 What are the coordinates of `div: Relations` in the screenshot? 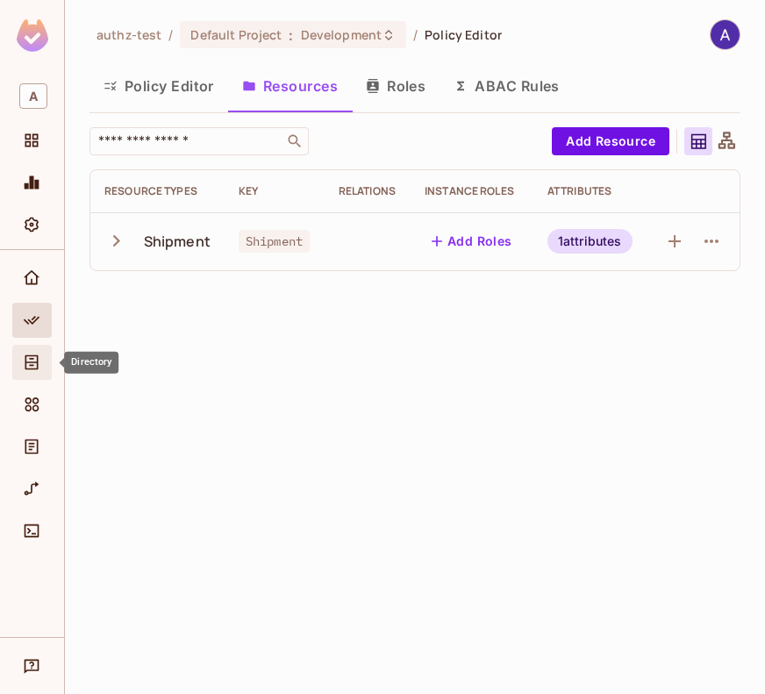 It's located at (368, 191).